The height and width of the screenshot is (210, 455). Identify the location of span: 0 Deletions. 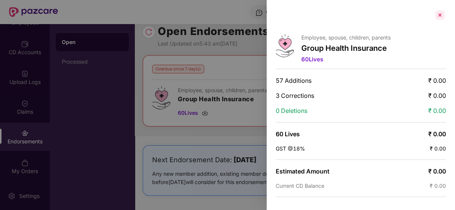
(291, 111).